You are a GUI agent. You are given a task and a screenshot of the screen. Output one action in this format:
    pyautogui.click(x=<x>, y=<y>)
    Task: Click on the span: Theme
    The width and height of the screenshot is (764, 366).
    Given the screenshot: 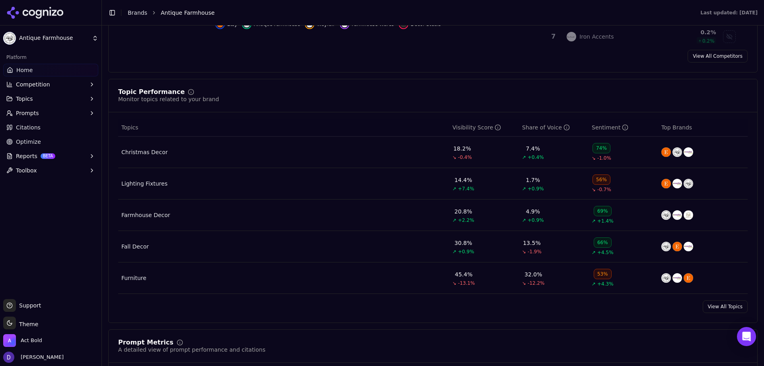 What is the action you would take?
    pyautogui.click(x=27, y=324)
    